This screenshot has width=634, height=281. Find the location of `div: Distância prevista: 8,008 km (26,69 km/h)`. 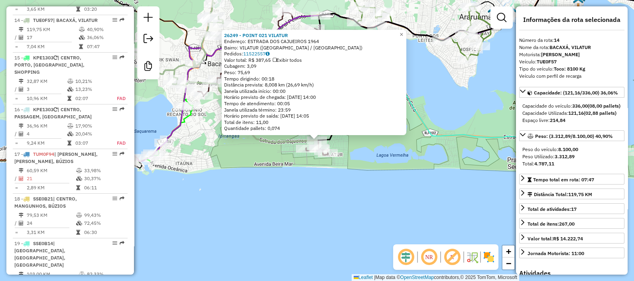

div: Distância prevista: 8,008 km (26,69 km/h) is located at coordinates (314, 85).